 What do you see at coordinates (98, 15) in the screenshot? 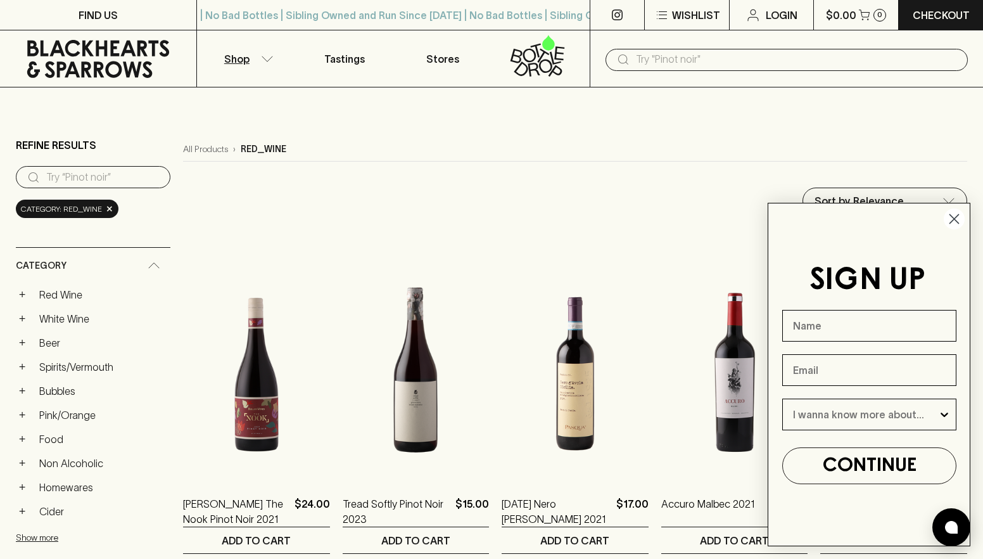
I see `p: FIND US` at bounding box center [98, 15].